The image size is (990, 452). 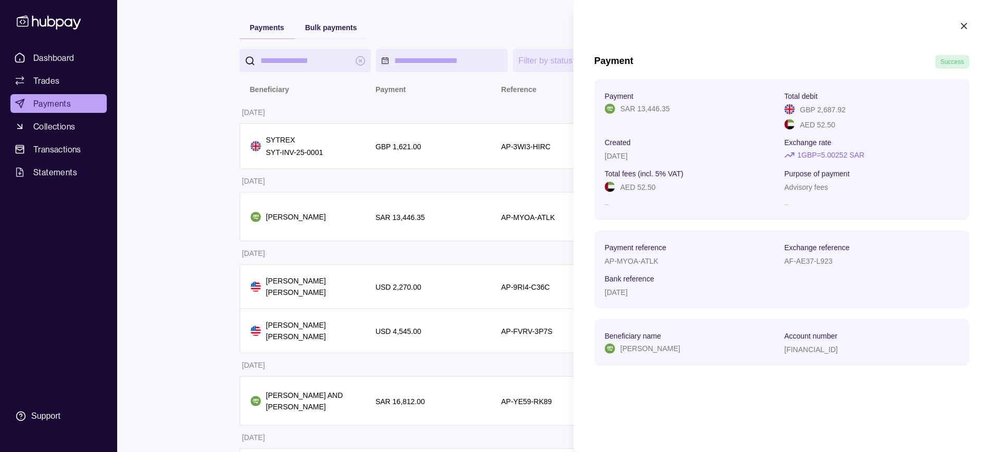 What do you see at coordinates (613, 62) in the screenshot?
I see `h1: Payment` at bounding box center [613, 62].